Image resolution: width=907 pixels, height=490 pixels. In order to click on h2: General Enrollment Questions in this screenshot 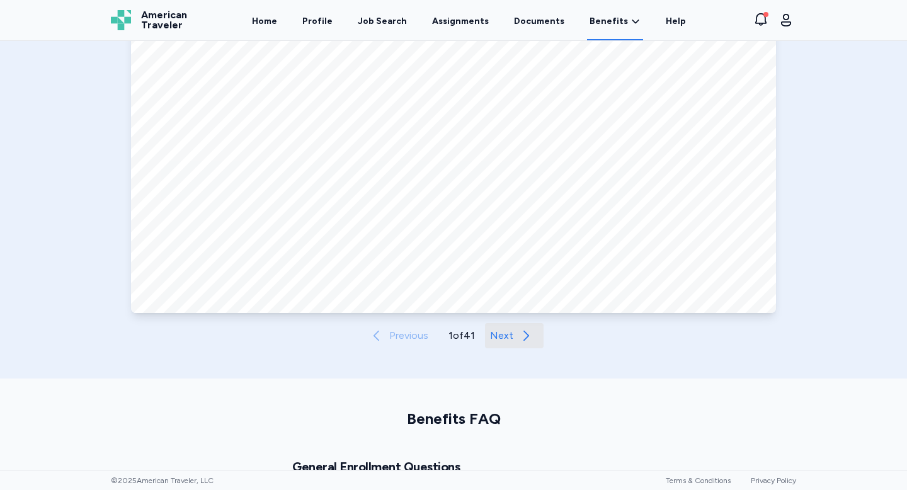, I will do `click(454, 467)`.